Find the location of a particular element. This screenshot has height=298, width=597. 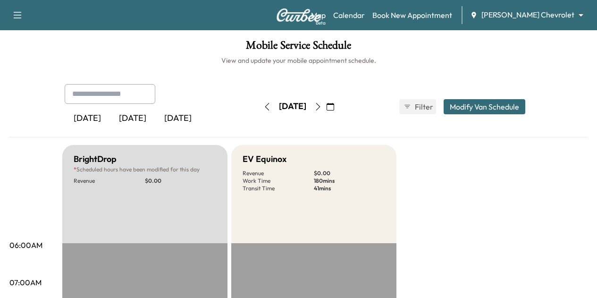

p: Scheduled hours have been modified for this day is located at coordinates (145, 169).